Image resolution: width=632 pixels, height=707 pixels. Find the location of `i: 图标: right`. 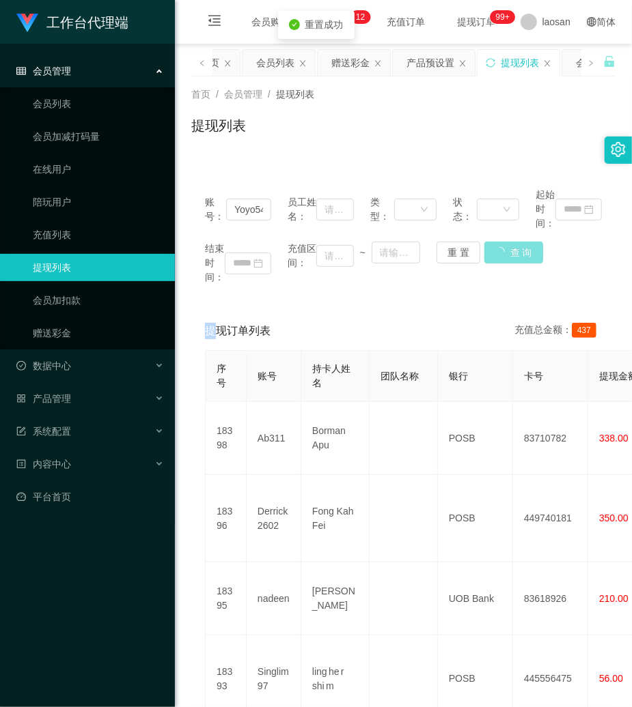

i: 图标: right is located at coordinates (591, 63).